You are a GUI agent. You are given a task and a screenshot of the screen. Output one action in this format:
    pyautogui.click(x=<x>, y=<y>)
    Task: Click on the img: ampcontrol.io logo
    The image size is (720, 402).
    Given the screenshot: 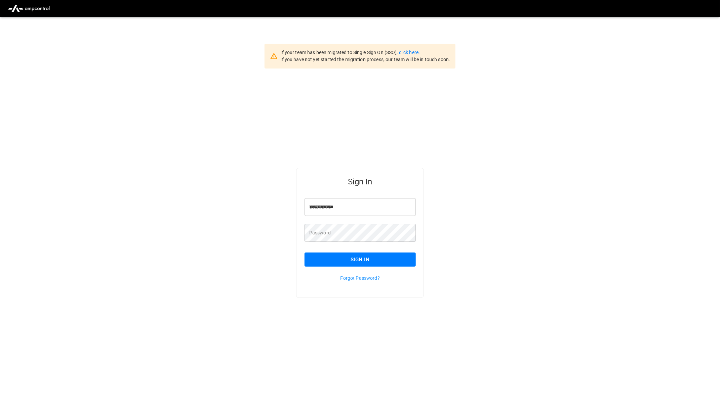 What is the action you would take?
    pyautogui.click(x=29, y=8)
    